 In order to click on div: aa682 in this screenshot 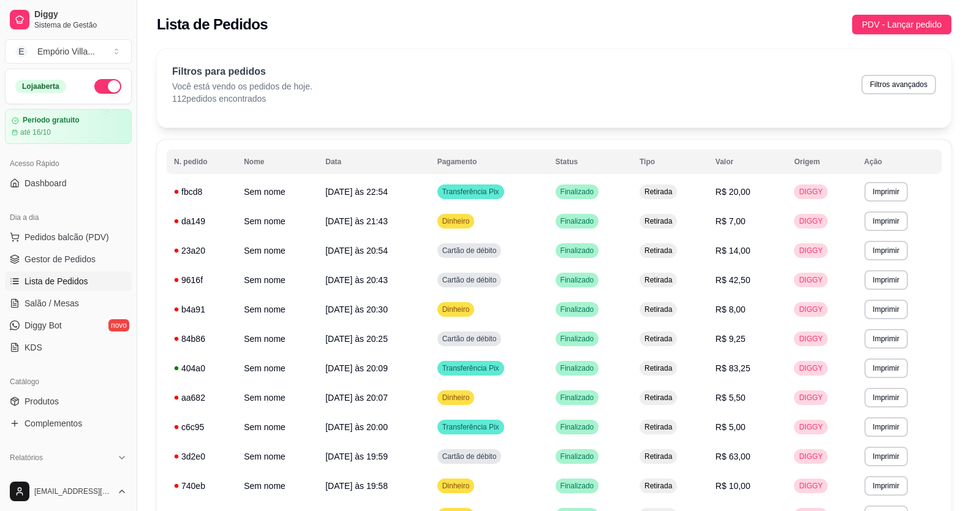, I will do `click(201, 397)`.